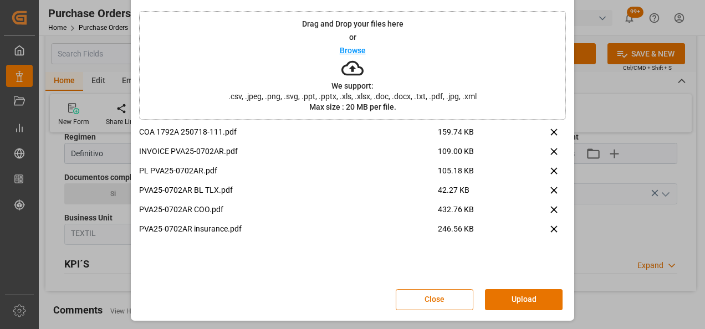  I want to click on button: Upload, so click(523, 300).